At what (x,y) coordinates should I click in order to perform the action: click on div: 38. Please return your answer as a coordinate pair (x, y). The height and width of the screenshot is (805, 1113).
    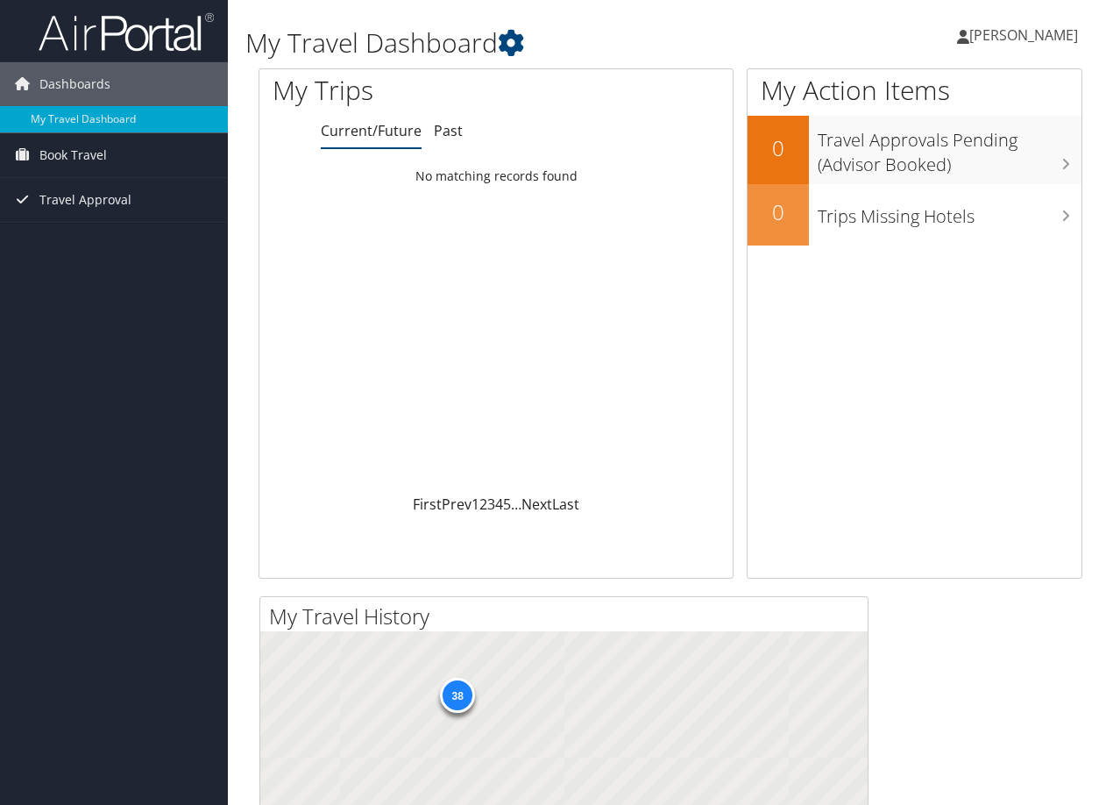
    Looking at the image, I should click on (458, 694).